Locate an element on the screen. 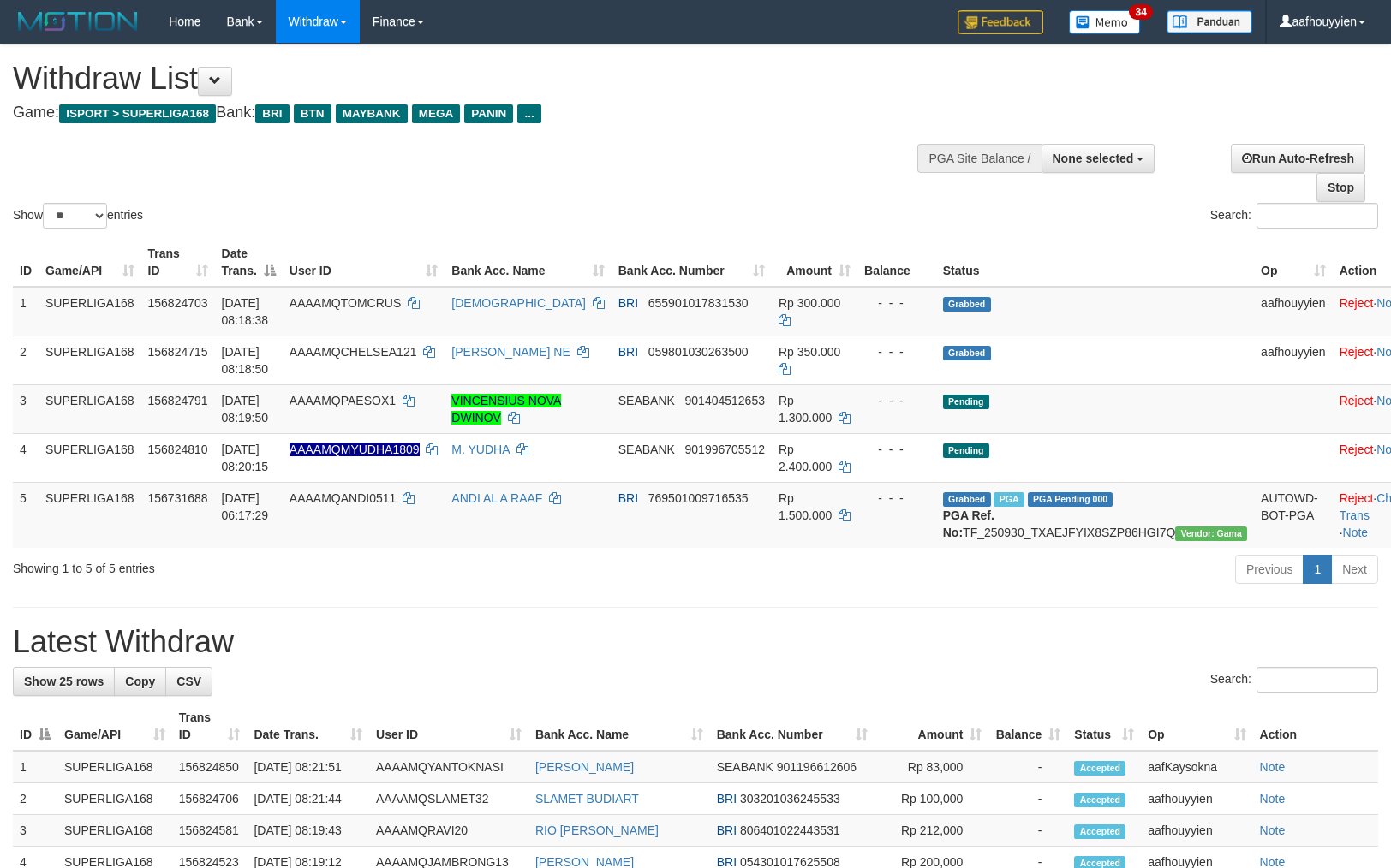 This screenshot has width=1391, height=868. span: MAYBANK is located at coordinates (372, 114).